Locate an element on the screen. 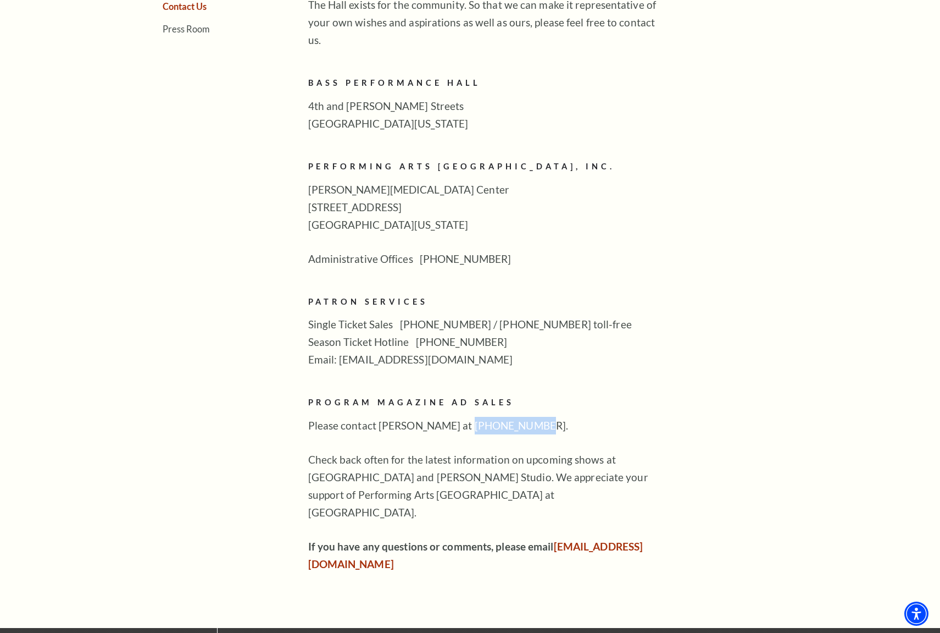  a: Press Room is located at coordinates (186, 29).